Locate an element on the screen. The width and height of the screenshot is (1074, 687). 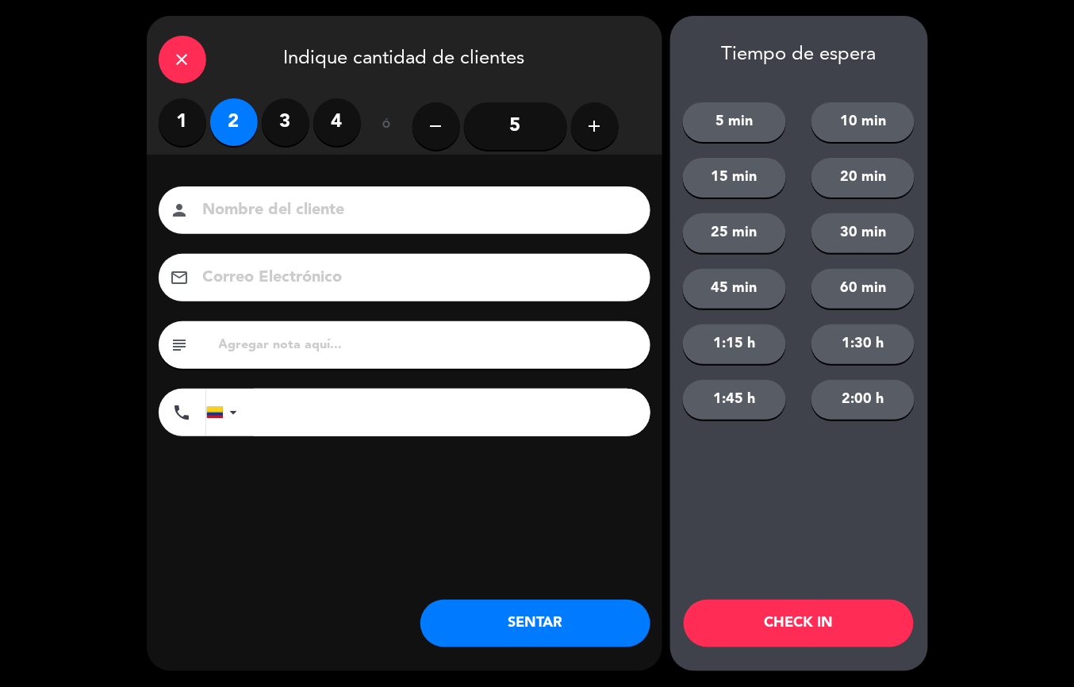
label: 2 is located at coordinates (234, 122).